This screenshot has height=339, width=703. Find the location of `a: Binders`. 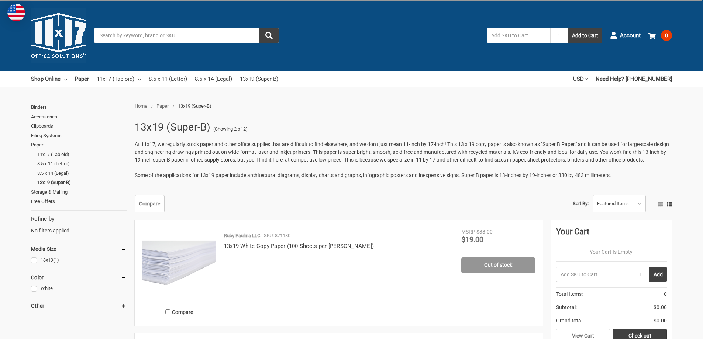

a: Binders is located at coordinates (79, 107).